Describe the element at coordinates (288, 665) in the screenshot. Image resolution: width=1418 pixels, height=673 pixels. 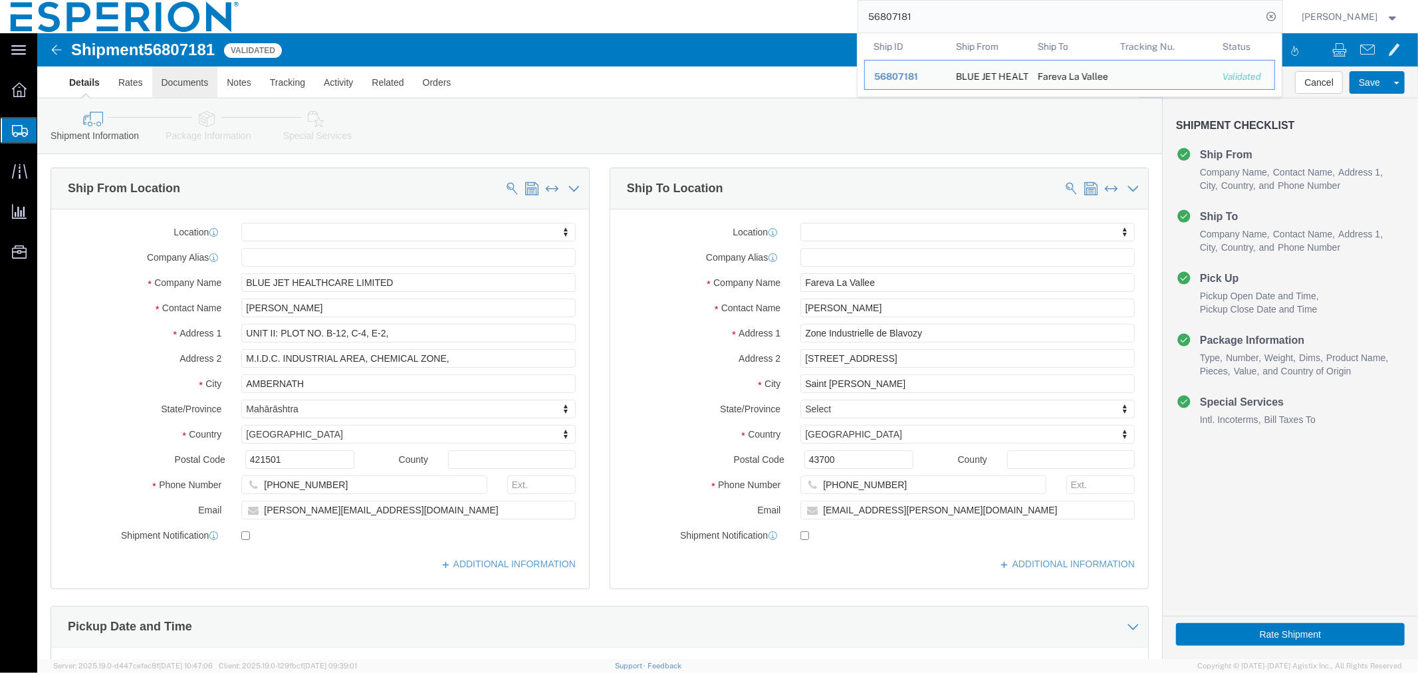
I see `span: Client: 2025.19.0-129fbcf` at that location.